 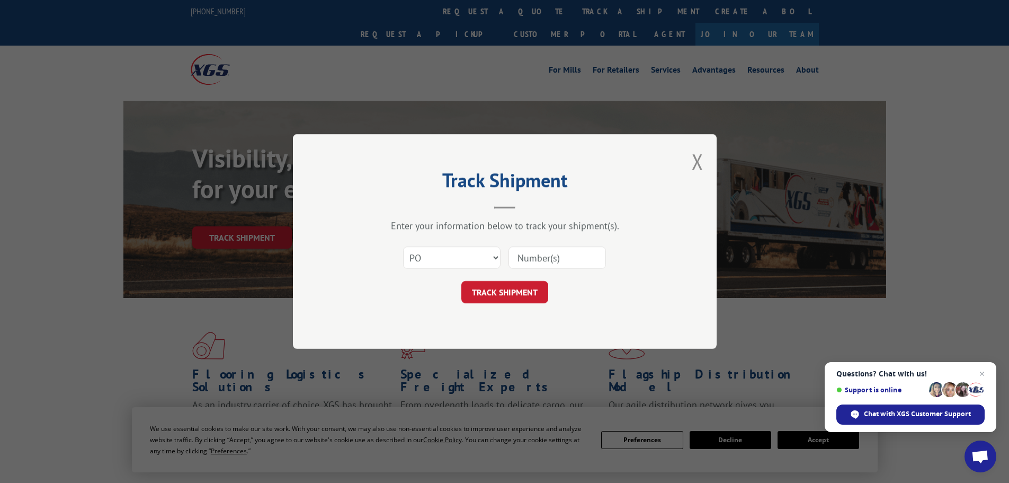 What do you see at coordinates (982, 373) in the screenshot?
I see `span: Close chat` at bounding box center [982, 373].